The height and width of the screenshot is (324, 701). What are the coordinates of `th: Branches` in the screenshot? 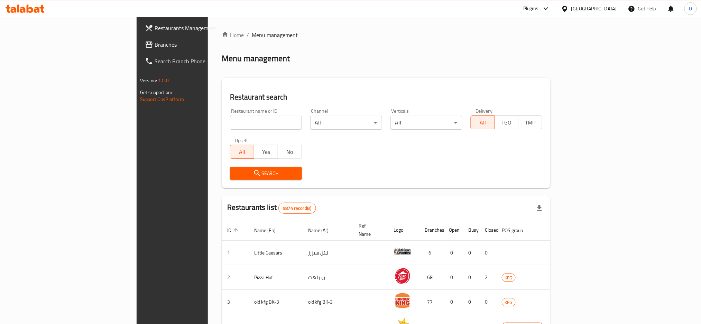 It's located at (431, 230).